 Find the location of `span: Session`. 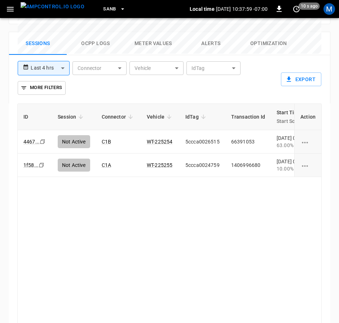

span: Session is located at coordinates (71, 117).